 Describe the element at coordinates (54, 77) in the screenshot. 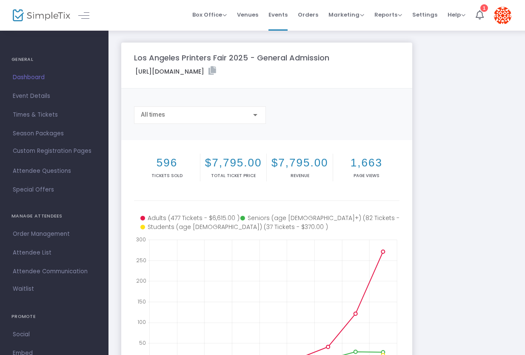

I see `span: Dashboard` at that location.